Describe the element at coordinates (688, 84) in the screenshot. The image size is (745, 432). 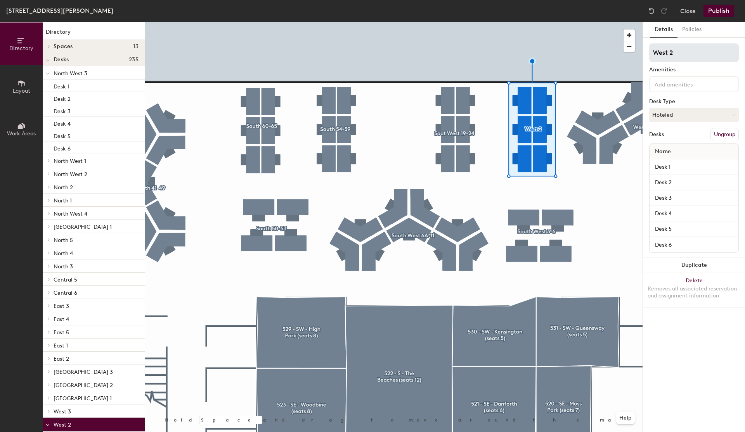
I see `input: Add amenities` at that location.